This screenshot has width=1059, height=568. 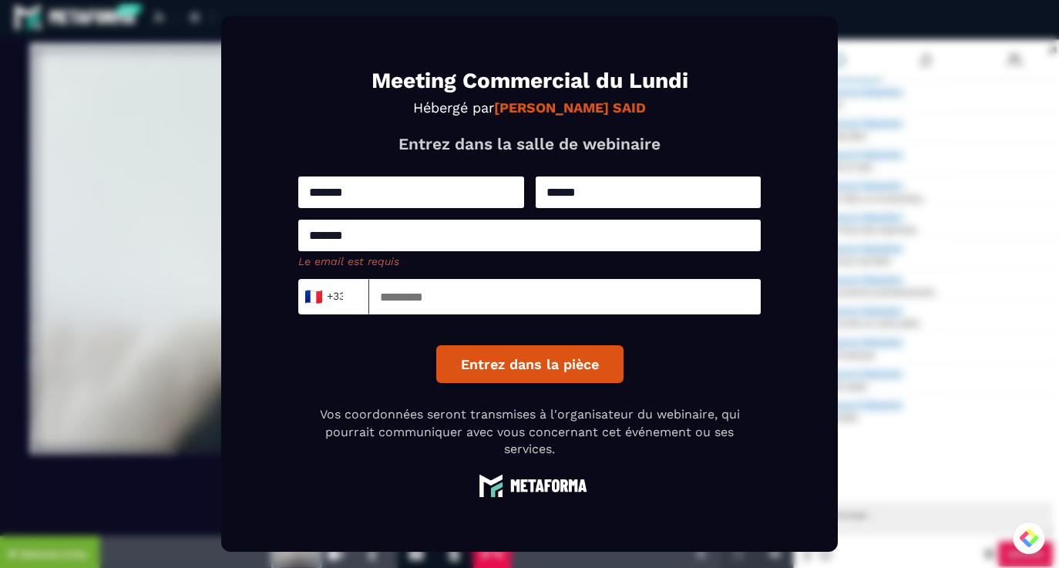 I want to click on p: Hébergé par, so click(x=530, y=107).